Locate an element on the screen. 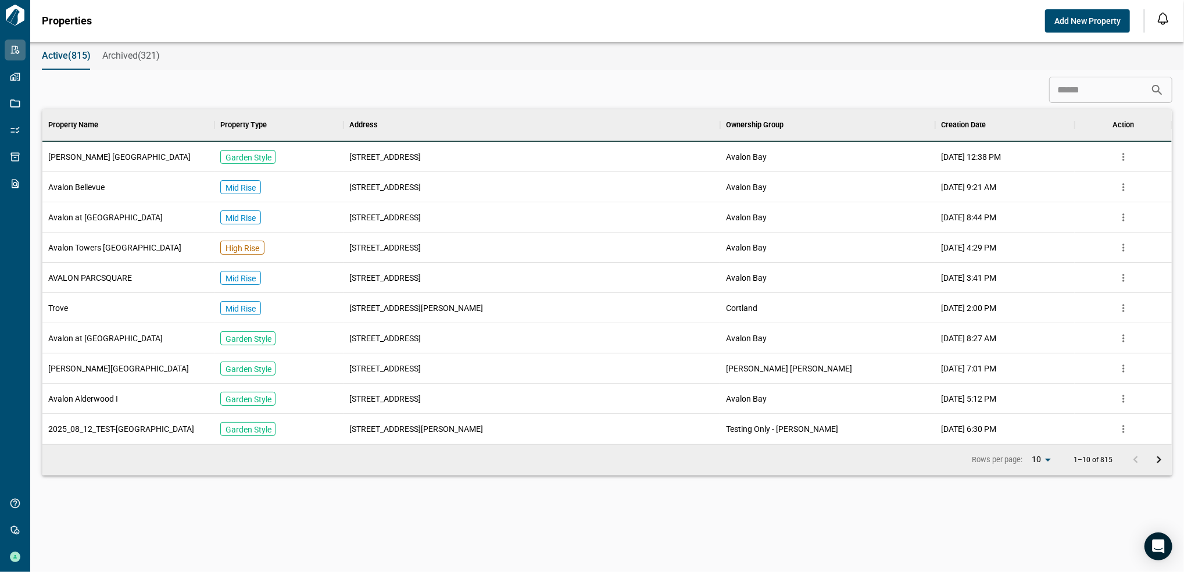  button: Go to next page is located at coordinates (1159, 460).